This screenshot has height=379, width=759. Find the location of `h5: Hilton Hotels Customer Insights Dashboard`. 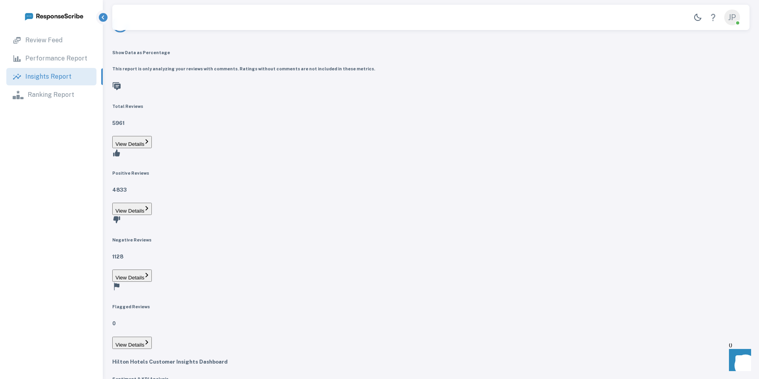

h5: Hilton Hotels Customer Insights Dashboard is located at coordinates (431, 362).